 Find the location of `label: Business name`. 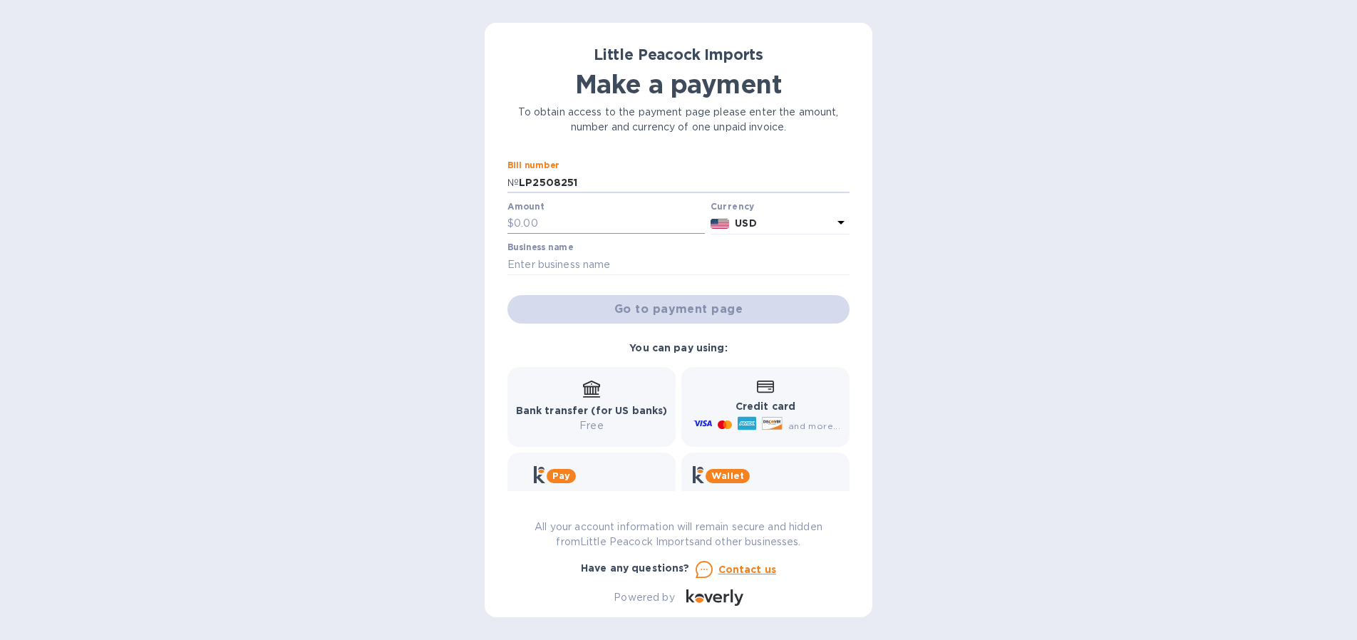

label: Business name is located at coordinates (540, 248).